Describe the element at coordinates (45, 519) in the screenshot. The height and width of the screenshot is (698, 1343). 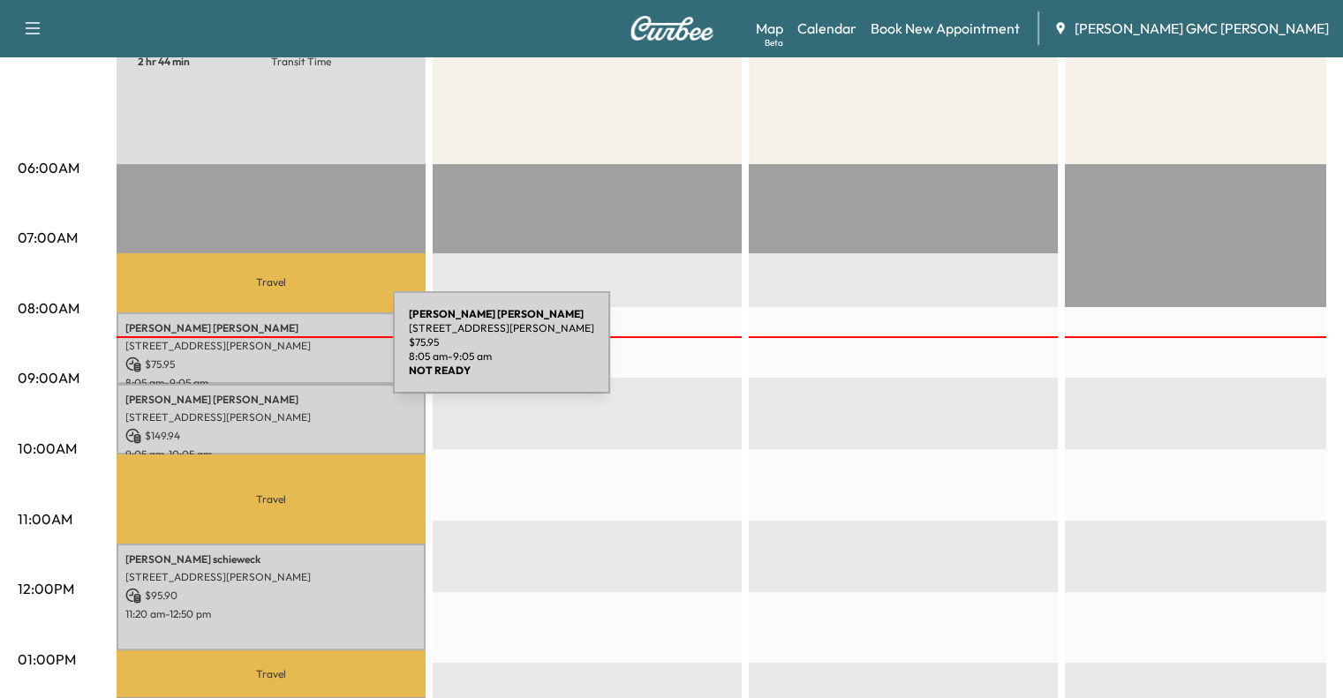
I see `p: 11:00AM` at that location.